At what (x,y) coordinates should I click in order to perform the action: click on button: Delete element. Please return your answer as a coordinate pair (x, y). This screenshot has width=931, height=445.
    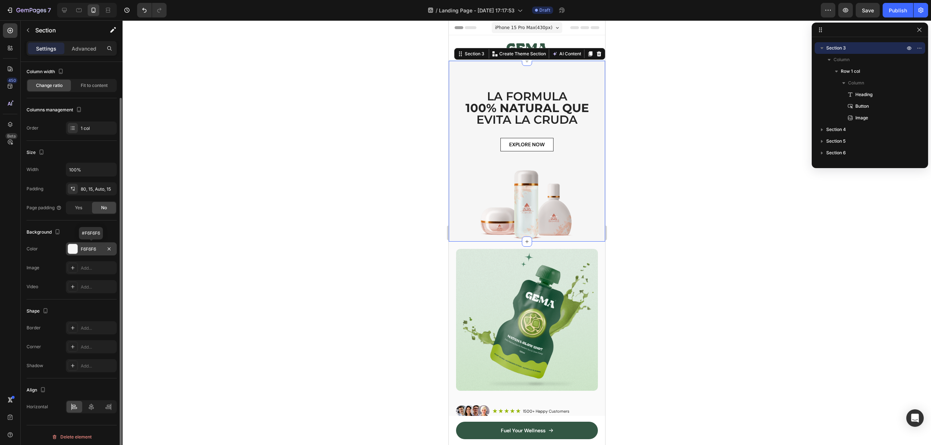
    Looking at the image, I should click on (72, 437).